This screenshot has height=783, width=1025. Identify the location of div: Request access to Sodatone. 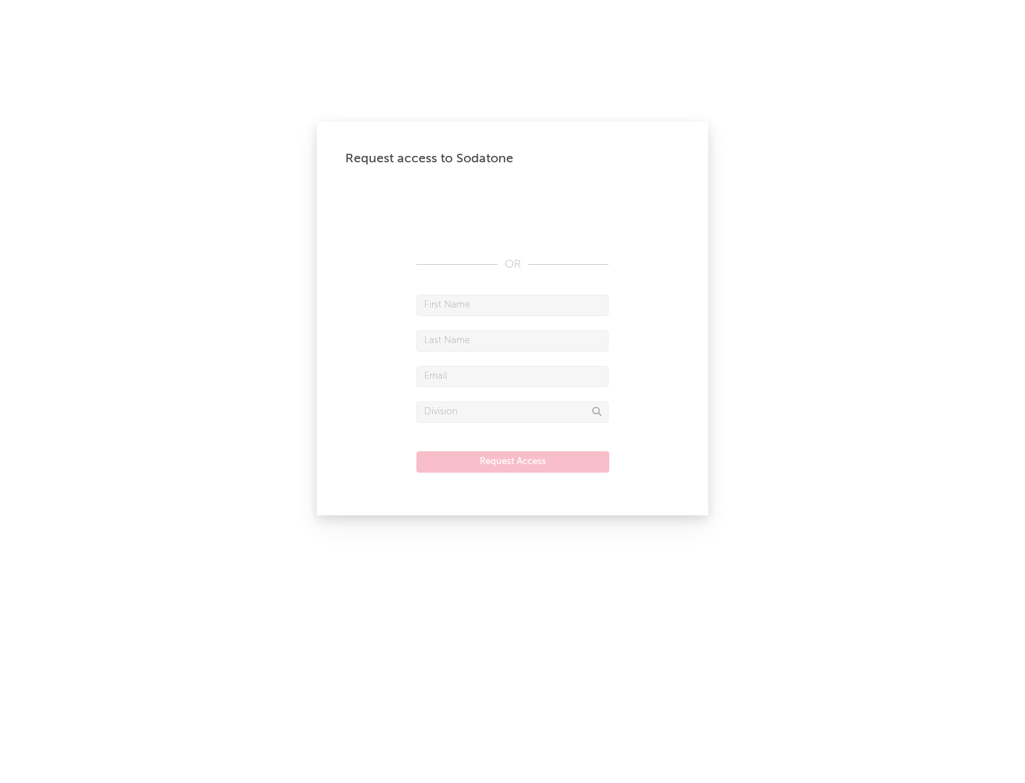
(513, 159).